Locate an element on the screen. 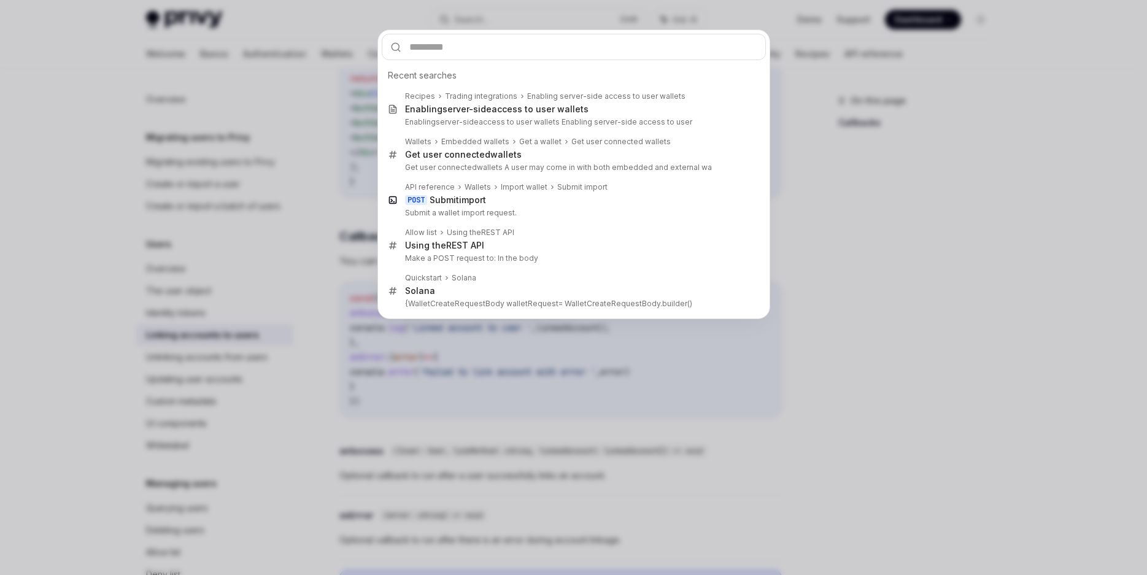  div: Import wallet is located at coordinates (524, 187).